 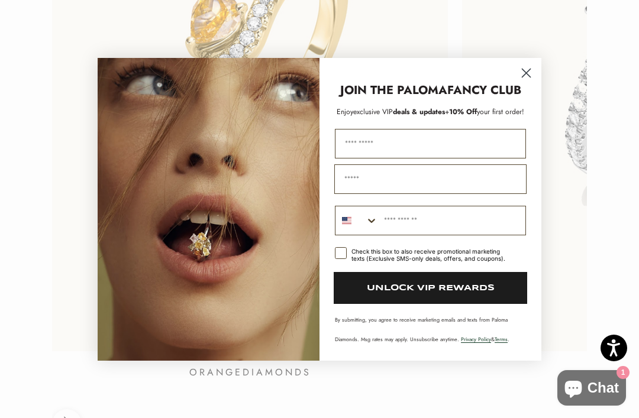 I want to click on a: Privacy Policy, so click(x=476, y=339).